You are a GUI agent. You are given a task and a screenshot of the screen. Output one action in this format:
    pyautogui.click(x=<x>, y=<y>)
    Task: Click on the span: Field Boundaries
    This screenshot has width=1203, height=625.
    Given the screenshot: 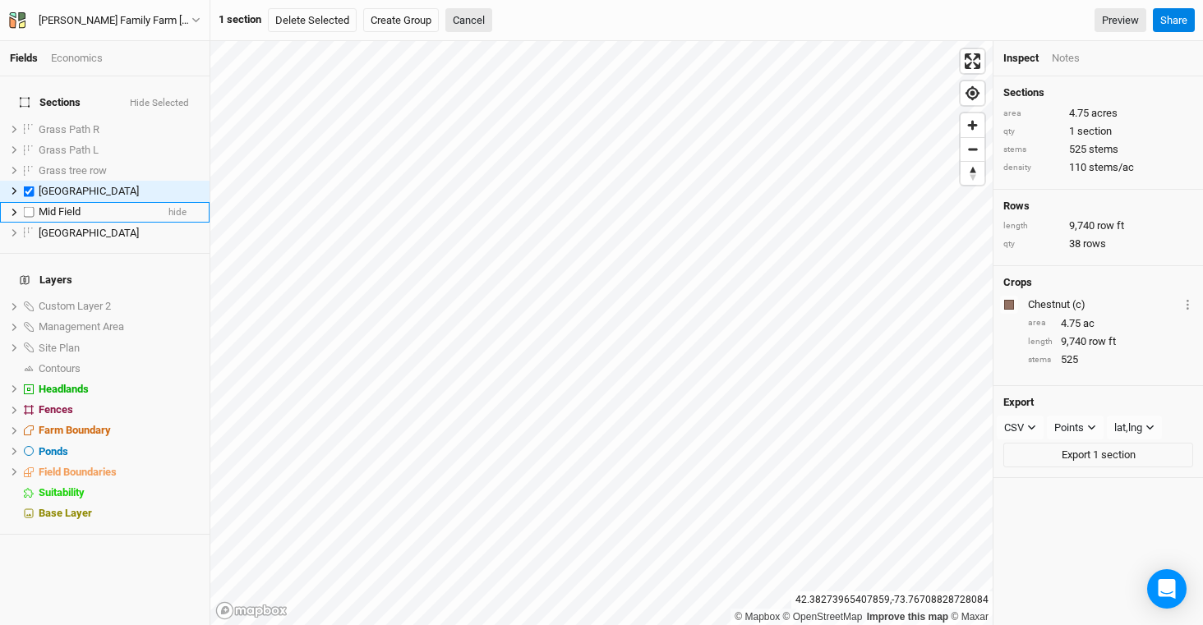 What is the action you would take?
    pyautogui.click(x=77, y=472)
    